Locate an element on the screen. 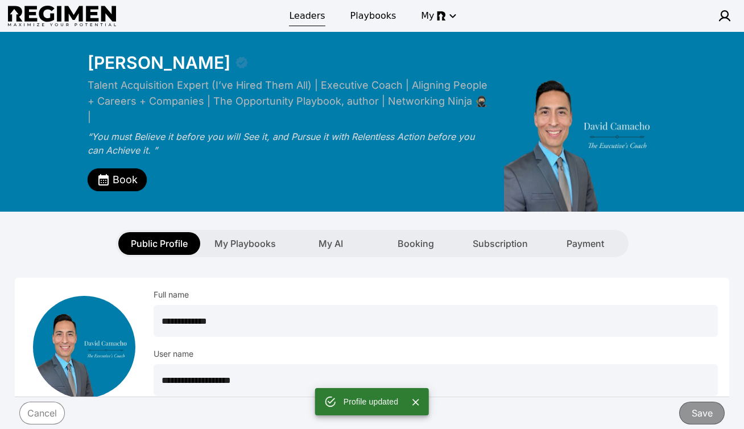 The width and height of the screenshot is (744, 429). span: My AI is located at coordinates (331, 244).